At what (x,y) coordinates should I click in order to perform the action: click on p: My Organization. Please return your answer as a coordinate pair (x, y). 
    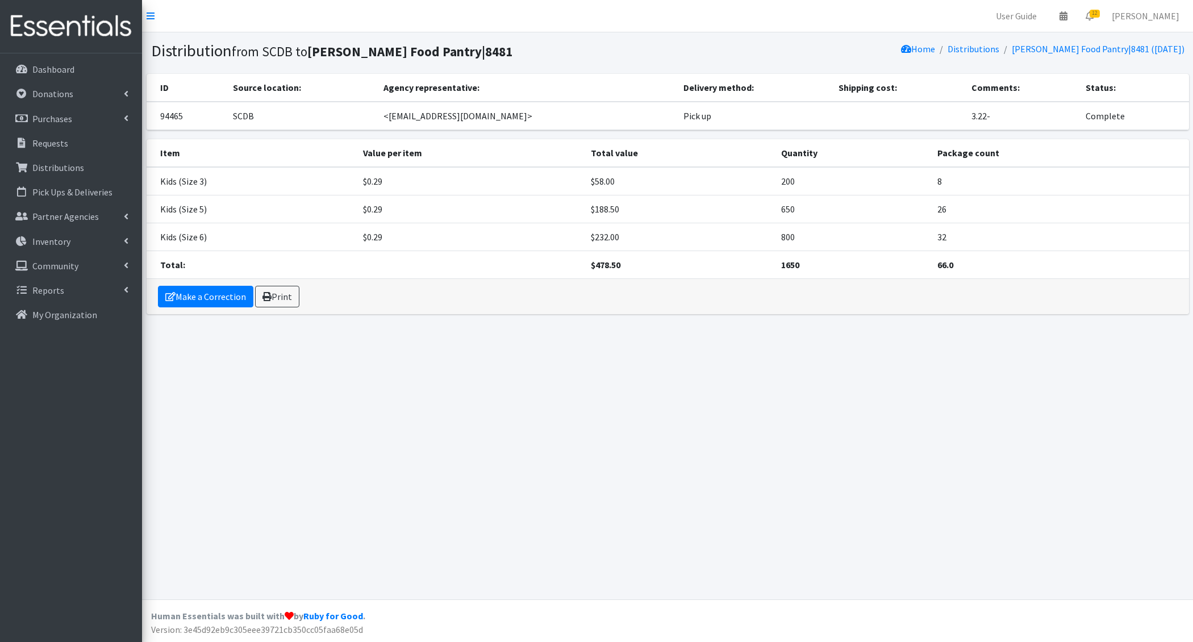
    Looking at the image, I should click on (65, 315).